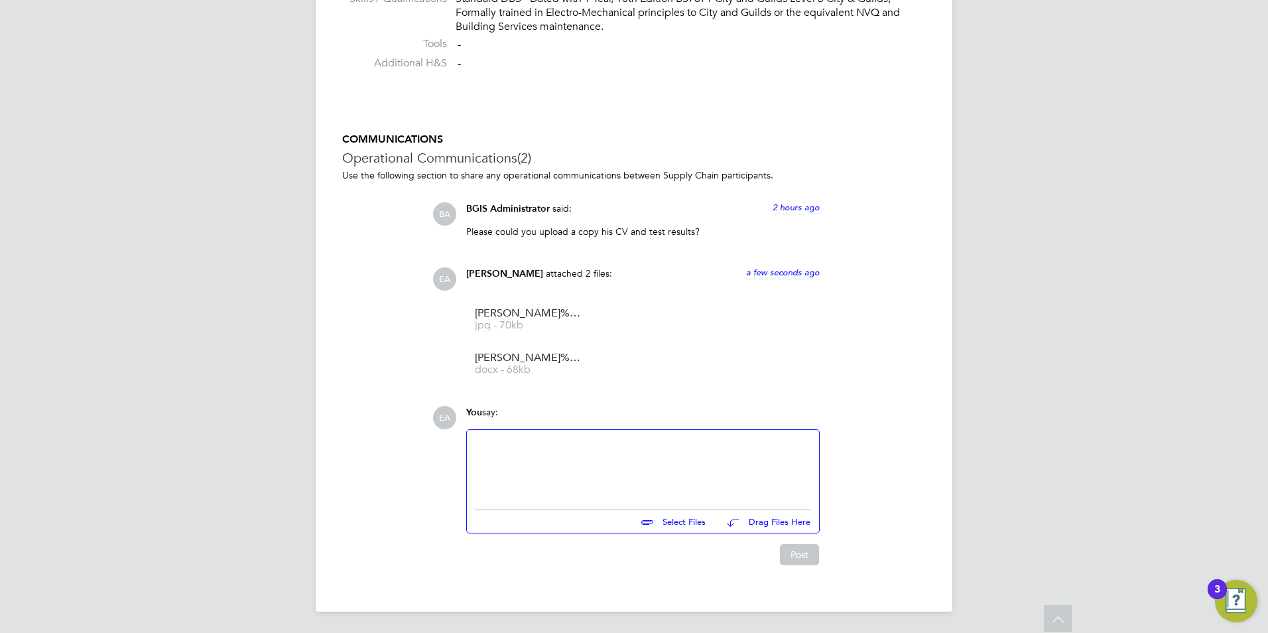 The image size is (1268, 633). I want to click on div: say:, so click(643, 417).